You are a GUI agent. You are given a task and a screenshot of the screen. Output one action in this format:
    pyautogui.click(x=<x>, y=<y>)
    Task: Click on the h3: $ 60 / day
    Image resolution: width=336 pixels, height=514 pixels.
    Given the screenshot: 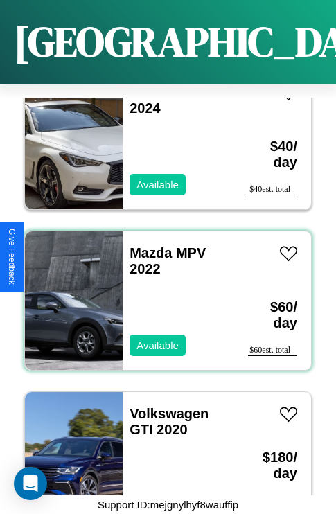 What is the action you would take?
    pyautogui.click(x=272, y=315)
    